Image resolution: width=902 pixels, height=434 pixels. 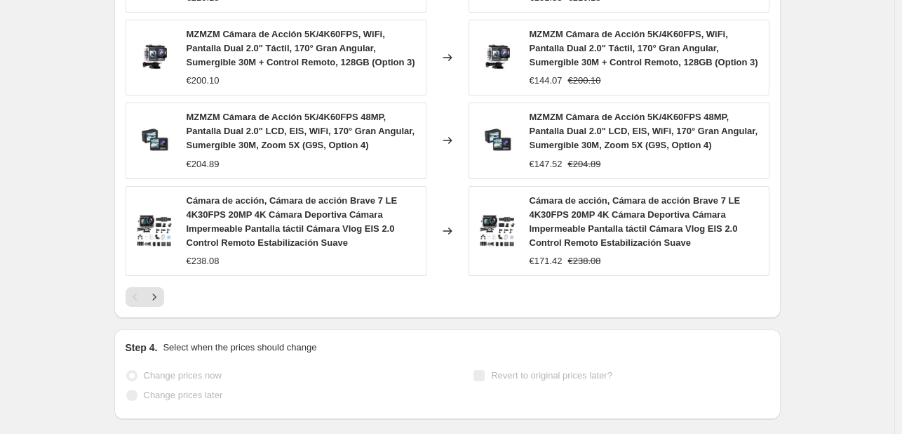 I want to click on span: Change prices now, so click(x=182, y=375).